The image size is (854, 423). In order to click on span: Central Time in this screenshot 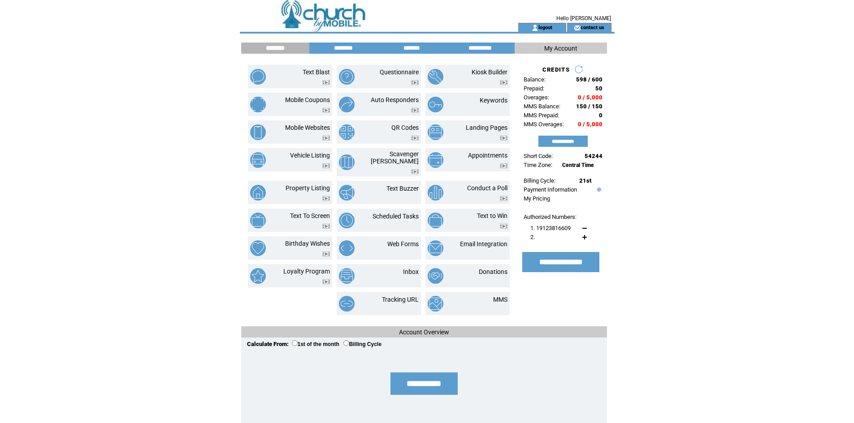, I will do `click(578, 165)`.